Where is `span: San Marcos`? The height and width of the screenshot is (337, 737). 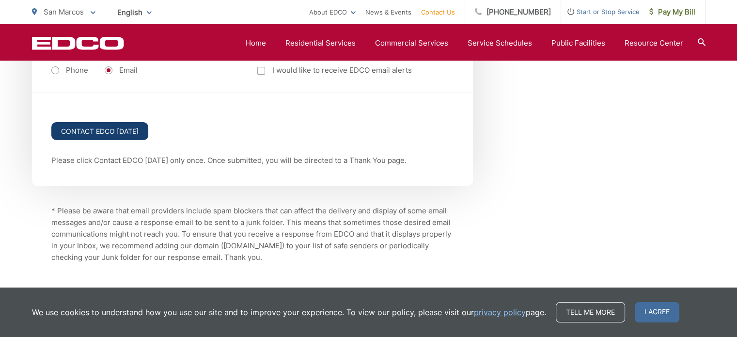
span: San Marcos is located at coordinates (63, 12).